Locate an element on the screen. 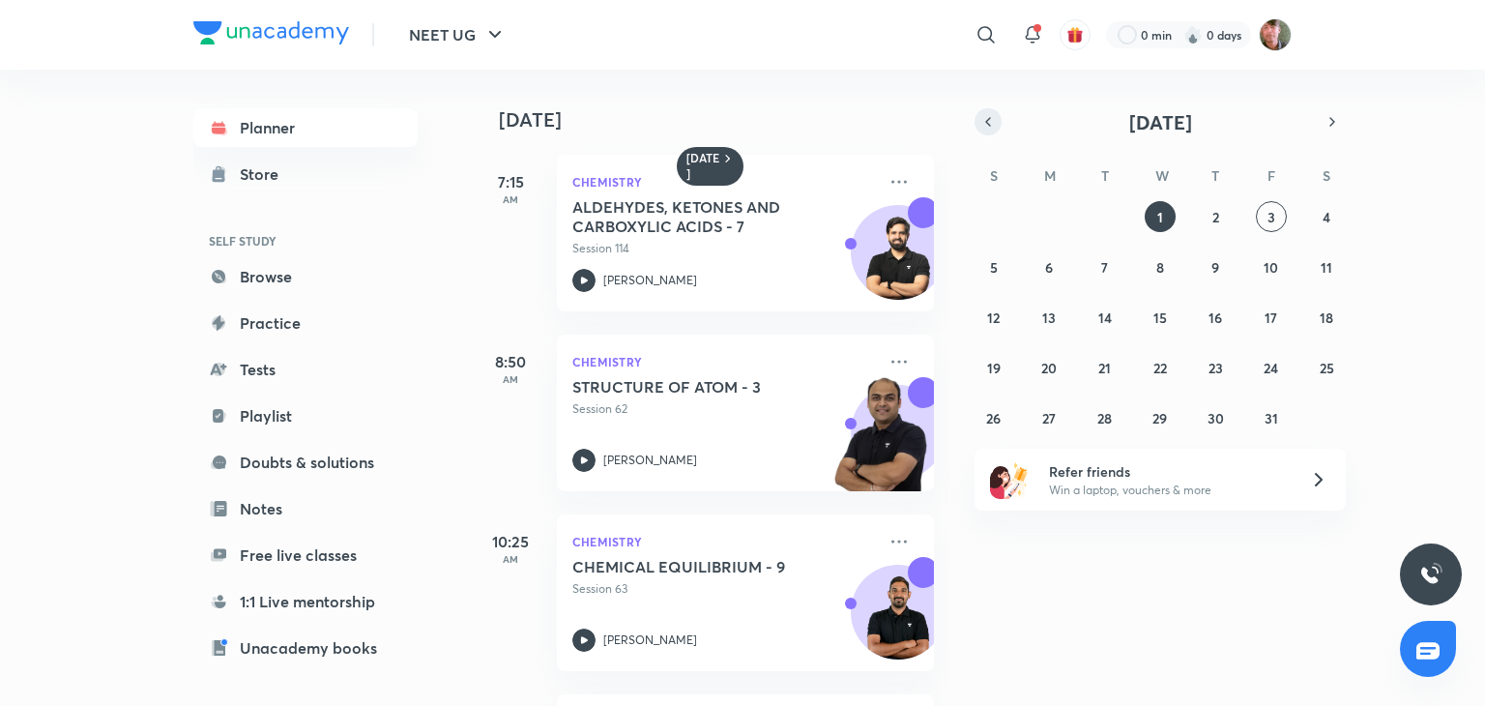 Image resolution: width=1485 pixels, height=706 pixels. button: October 3, 2025 is located at coordinates (1271, 217).